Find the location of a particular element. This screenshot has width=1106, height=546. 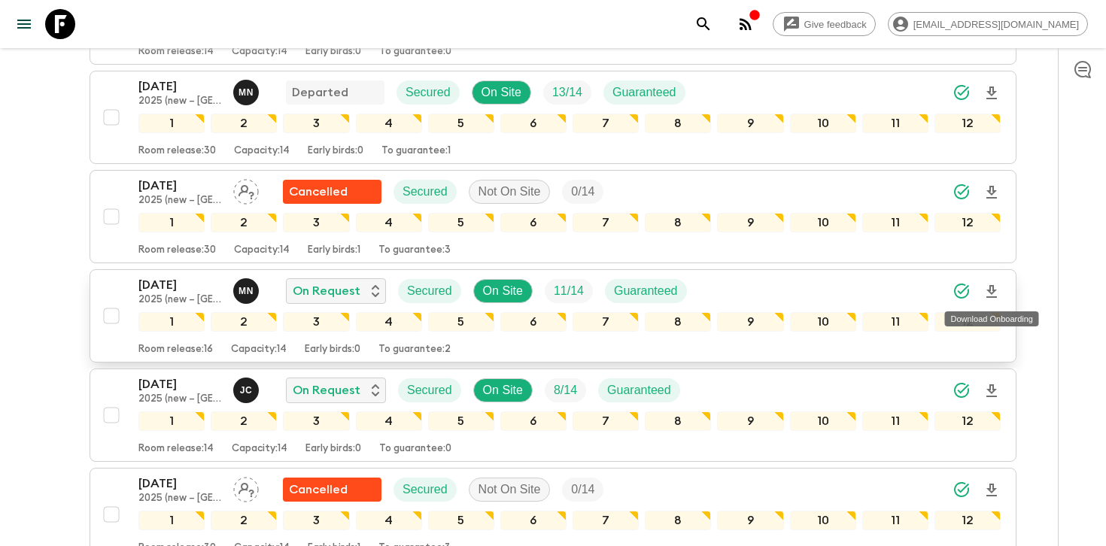

div: Trip Fill is located at coordinates (567, 93).